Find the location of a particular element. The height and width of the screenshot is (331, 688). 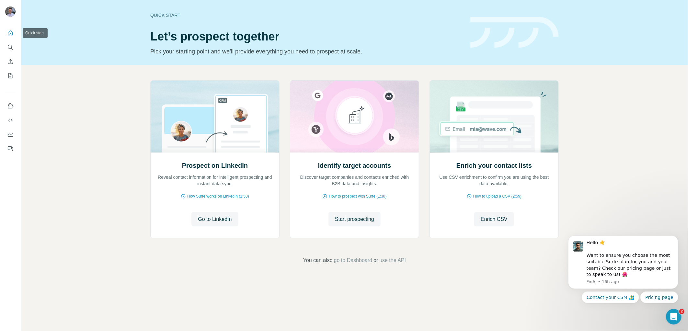

button: Quick reply: Pricing page is located at coordinates (101, 83).